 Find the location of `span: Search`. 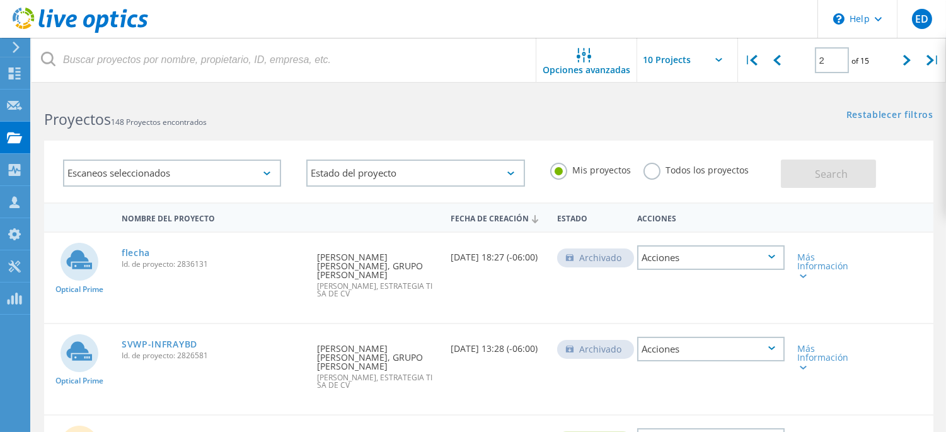

span: Search is located at coordinates (831, 174).